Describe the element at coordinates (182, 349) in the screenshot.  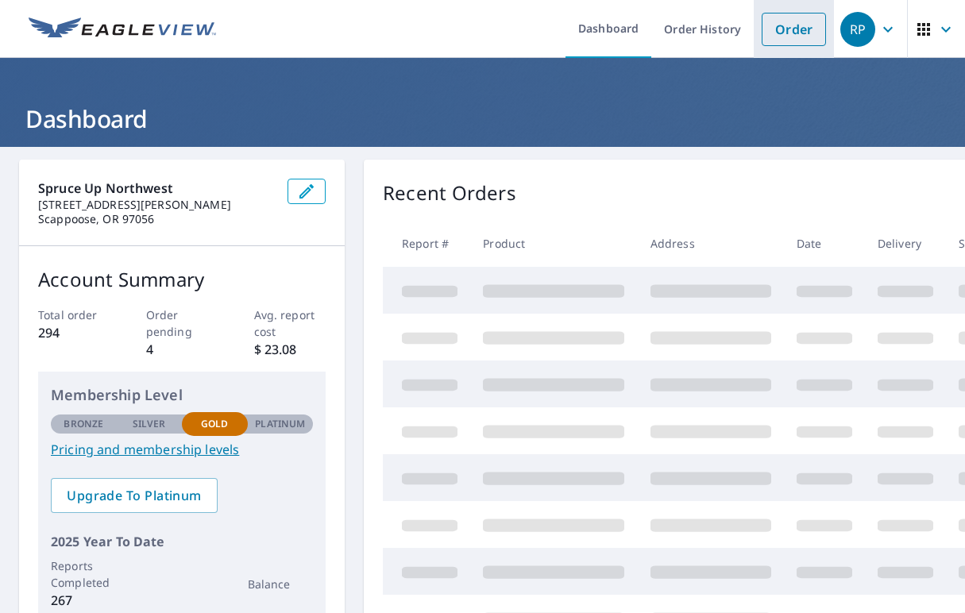
I see `p: 4` at that location.